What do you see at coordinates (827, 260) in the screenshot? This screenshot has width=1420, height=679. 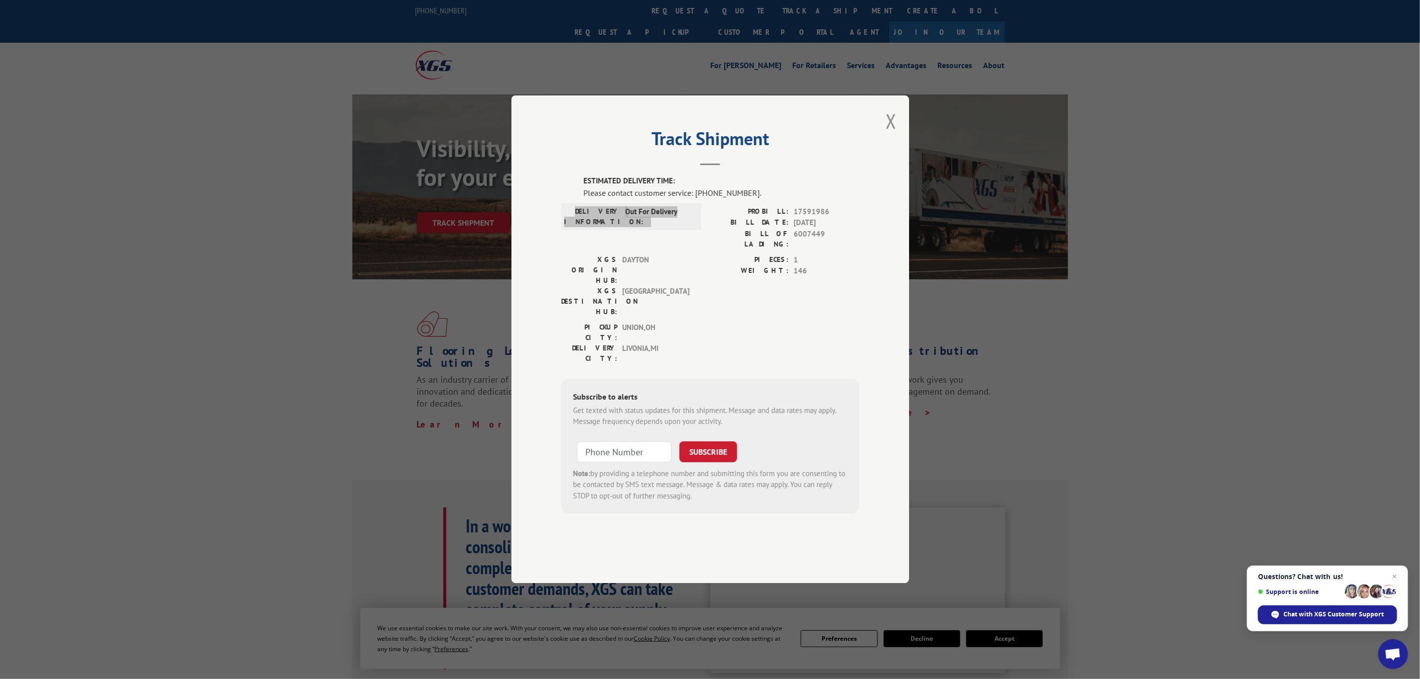 I see `span: 1` at bounding box center [827, 260].